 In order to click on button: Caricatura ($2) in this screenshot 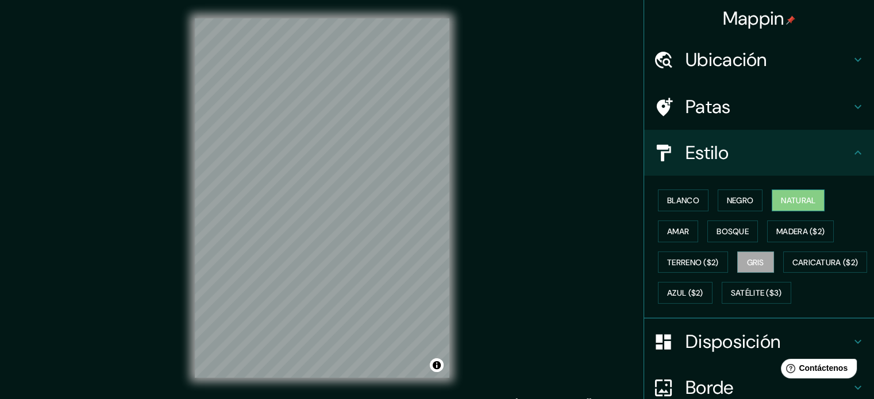, I will do `click(825, 263)`.